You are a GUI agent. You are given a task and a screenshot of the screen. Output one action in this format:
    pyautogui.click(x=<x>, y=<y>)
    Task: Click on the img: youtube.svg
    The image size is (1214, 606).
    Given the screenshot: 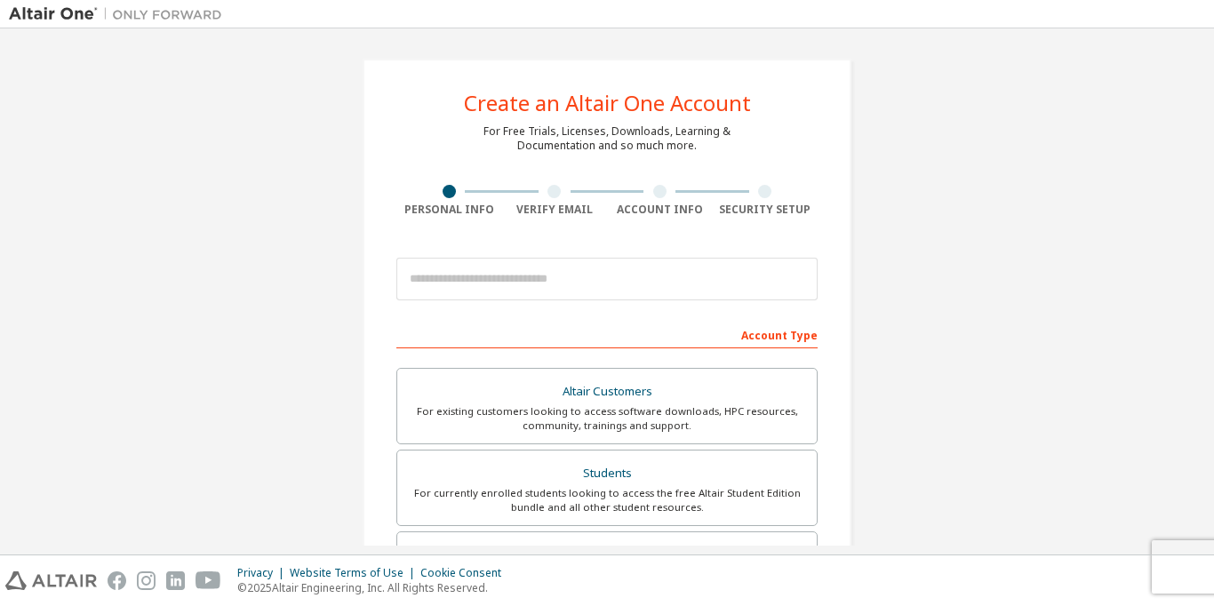 What is the action you would take?
    pyautogui.click(x=208, y=581)
    